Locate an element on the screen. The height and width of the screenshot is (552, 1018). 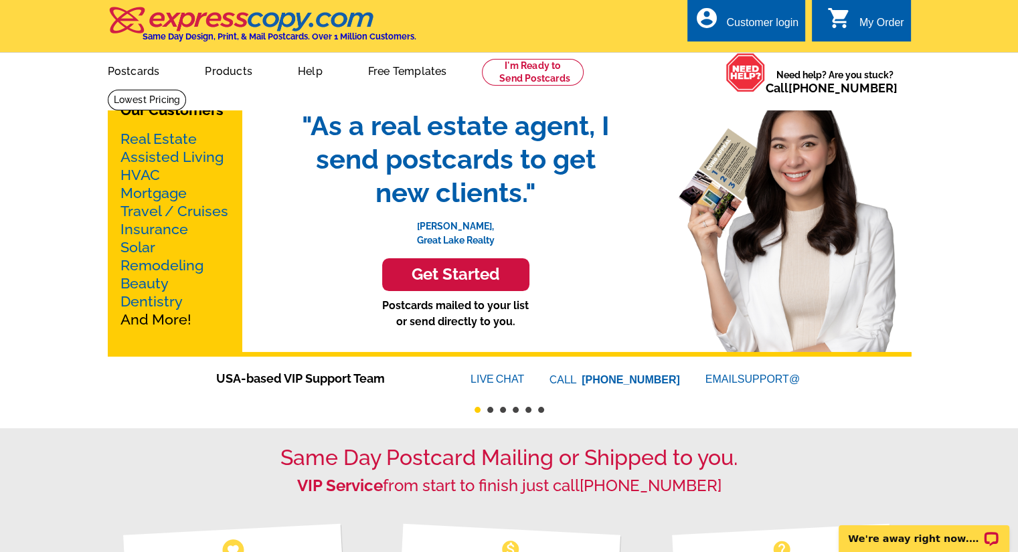
span: "As a real estate agent, I send postcards to get new clients." is located at coordinates (456, 159).